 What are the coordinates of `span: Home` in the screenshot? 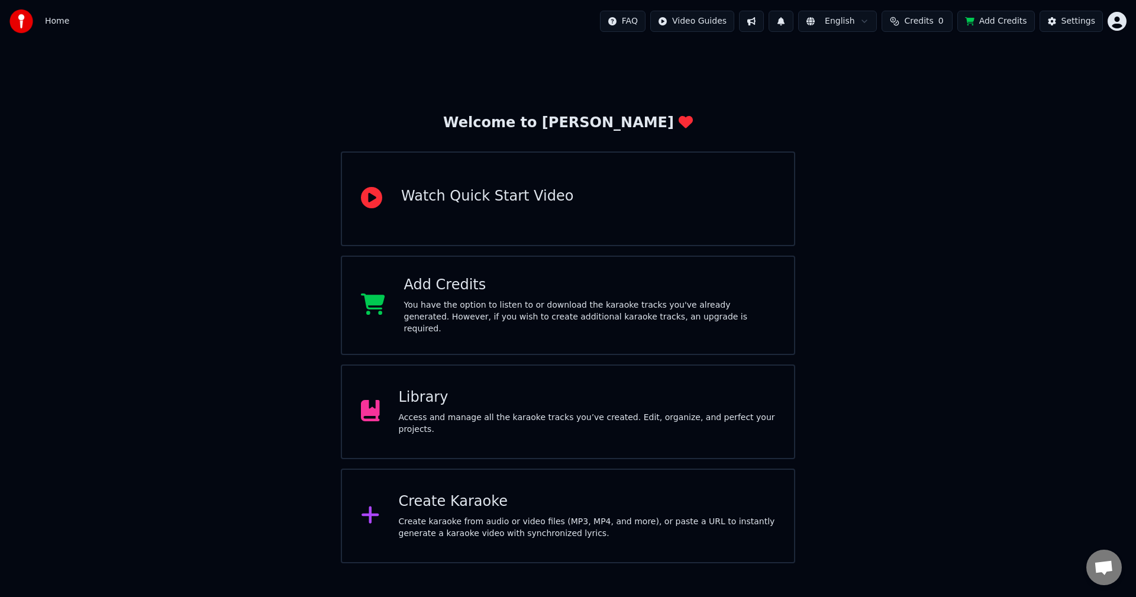 It's located at (57, 21).